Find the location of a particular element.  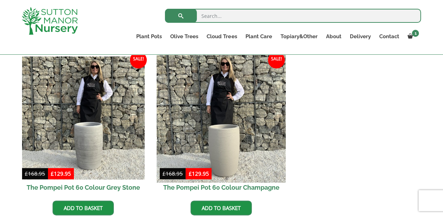

h2: The Pompei Pot 60 Colour Champagne is located at coordinates (221, 187).